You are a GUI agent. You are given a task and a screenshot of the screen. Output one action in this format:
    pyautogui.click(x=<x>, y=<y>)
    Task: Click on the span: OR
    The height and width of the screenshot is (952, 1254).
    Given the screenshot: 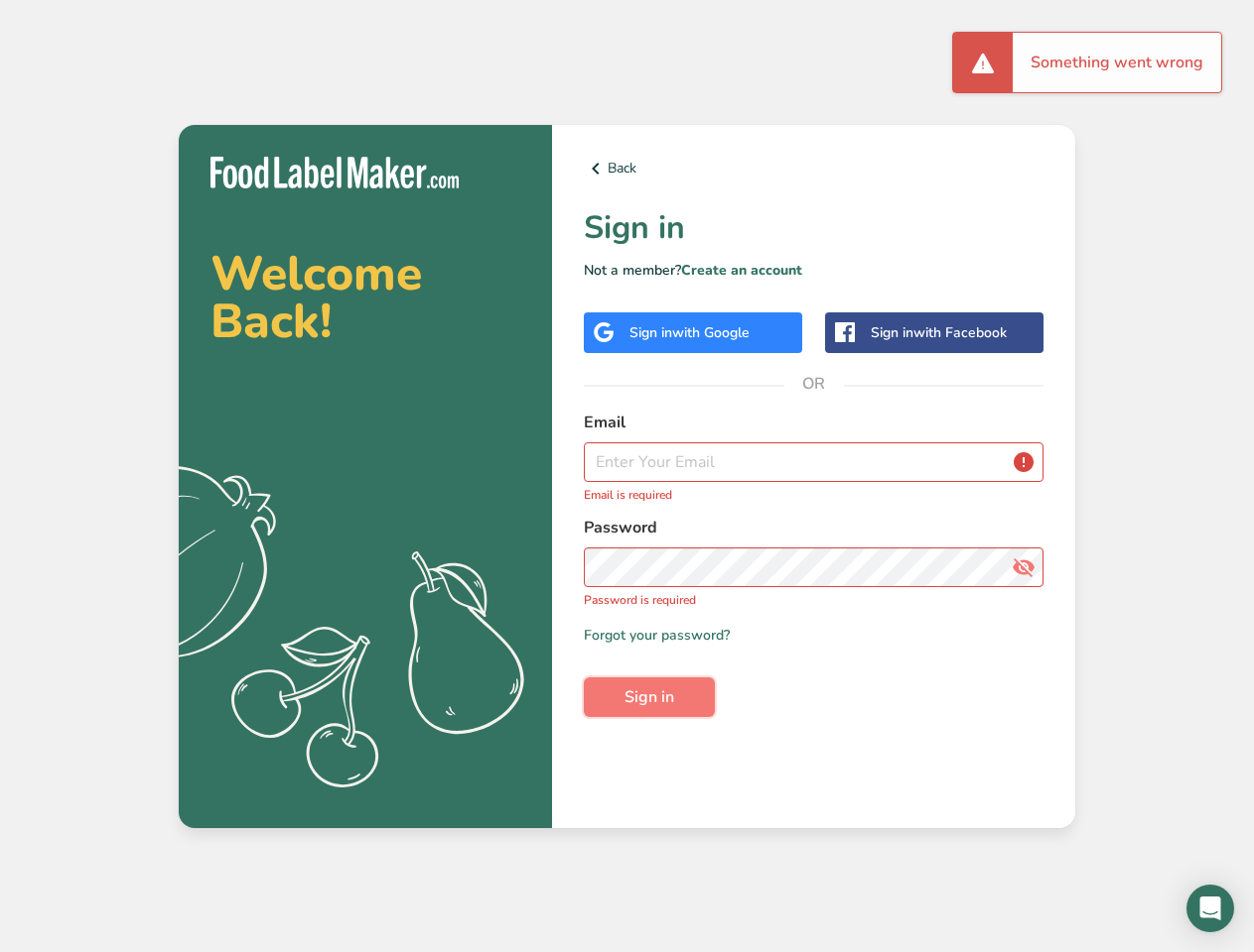 What is the action you would take?
    pyautogui.click(x=814, y=384)
    